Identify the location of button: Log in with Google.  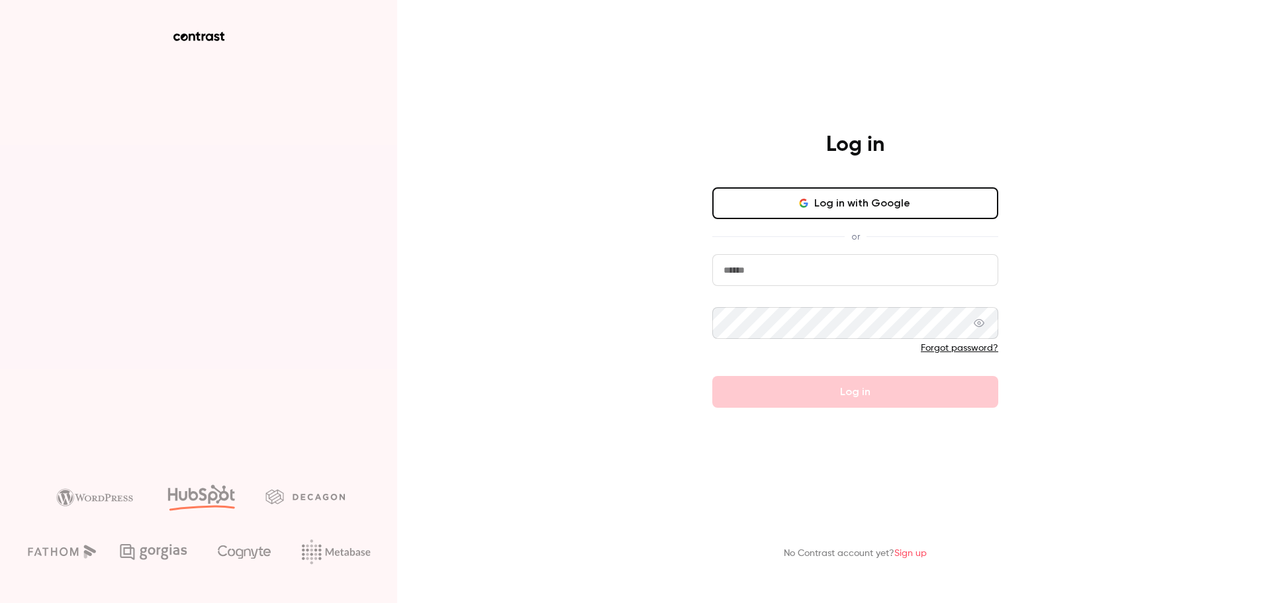
(856, 203).